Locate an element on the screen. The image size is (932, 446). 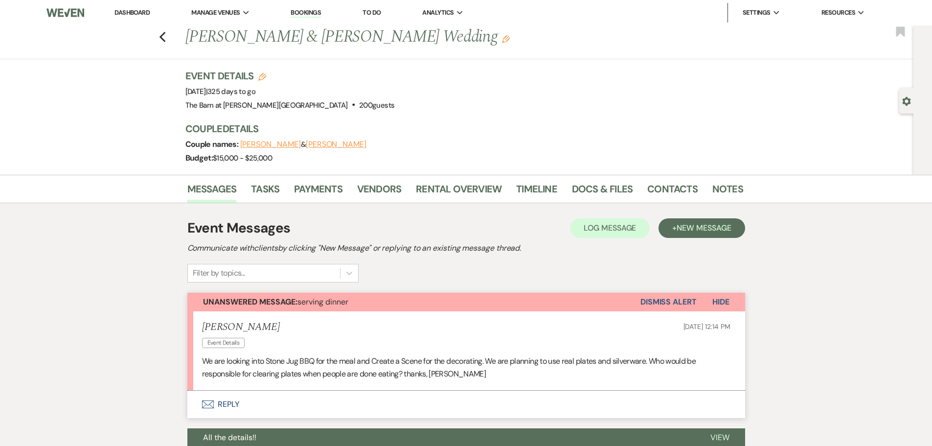
button: Dismiss Alert is located at coordinates (668, 302).